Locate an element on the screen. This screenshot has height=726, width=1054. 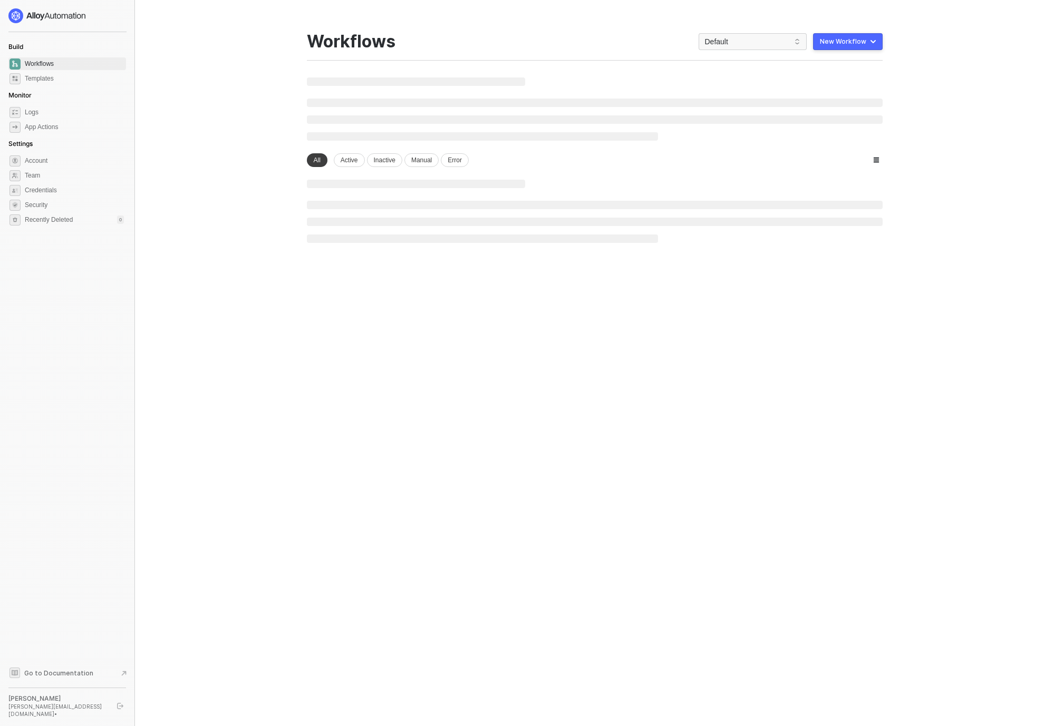
div: Active is located at coordinates (349, 160).